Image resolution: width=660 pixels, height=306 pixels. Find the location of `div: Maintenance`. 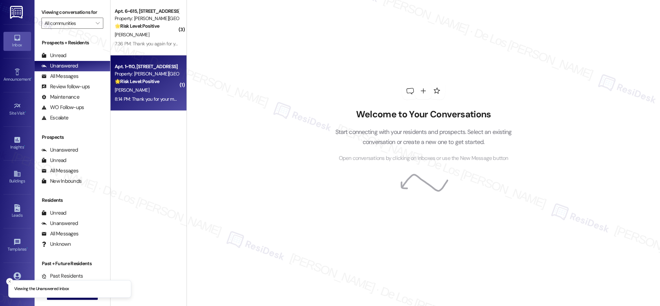

div: Maintenance is located at coordinates (60, 97).